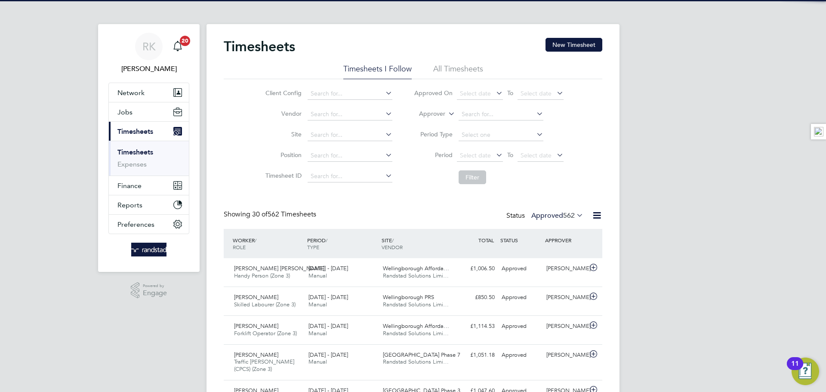 This screenshot has width=826, height=392. What do you see at coordinates (130, 185) in the screenshot?
I see `span: Finance` at bounding box center [130, 185].